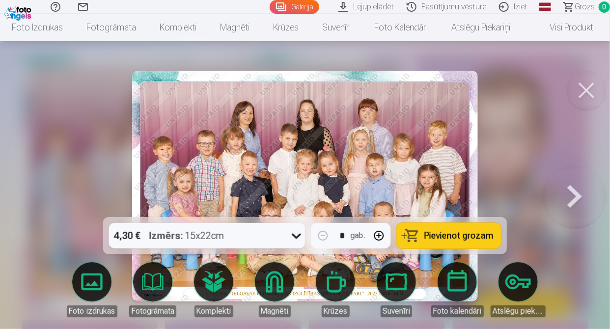  What do you see at coordinates (397, 312) in the screenshot?
I see `div: Suvenīri` at bounding box center [397, 312].